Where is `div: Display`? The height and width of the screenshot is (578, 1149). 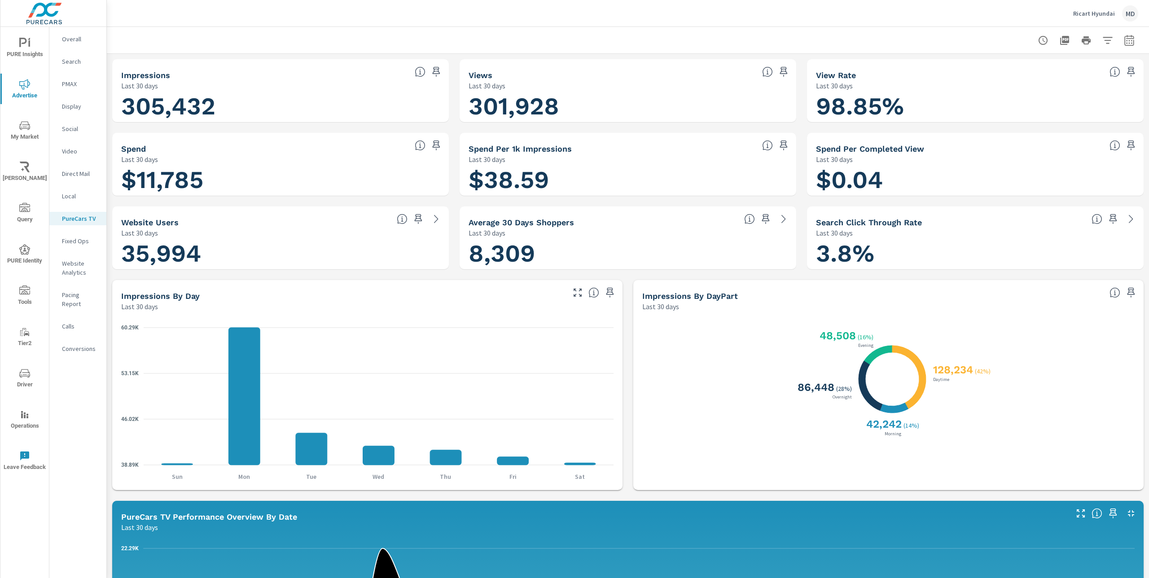
div: Display is located at coordinates (78, 106).